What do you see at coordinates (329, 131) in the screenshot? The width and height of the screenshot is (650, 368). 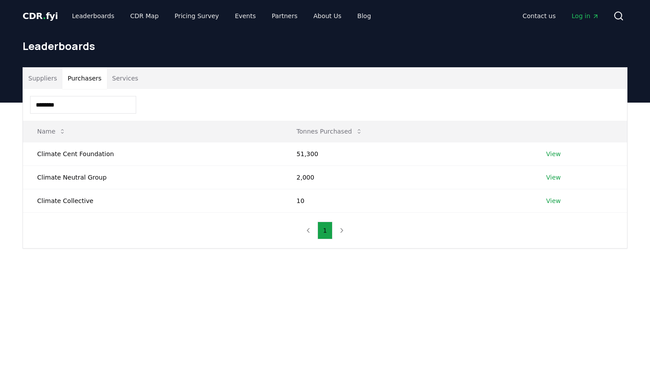 I see `button: Tonnes Purchased` at bounding box center [329, 131].